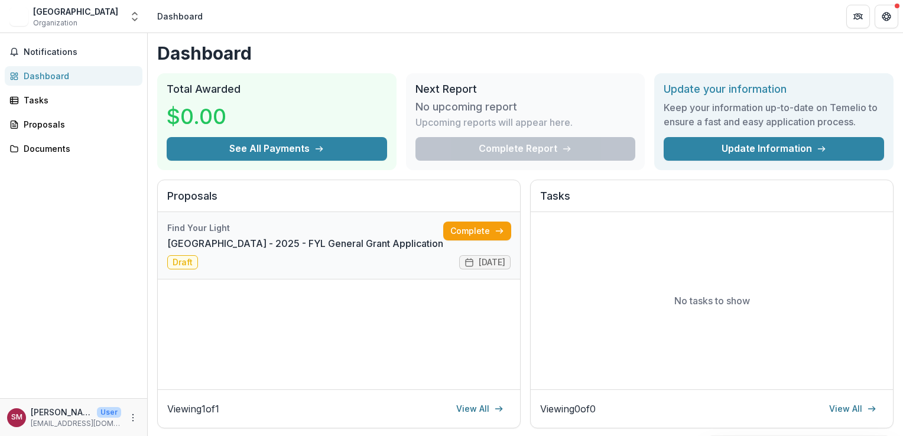  What do you see at coordinates (133, 418) in the screenshot?
I see `button: More` at bounding box center [133, 418].